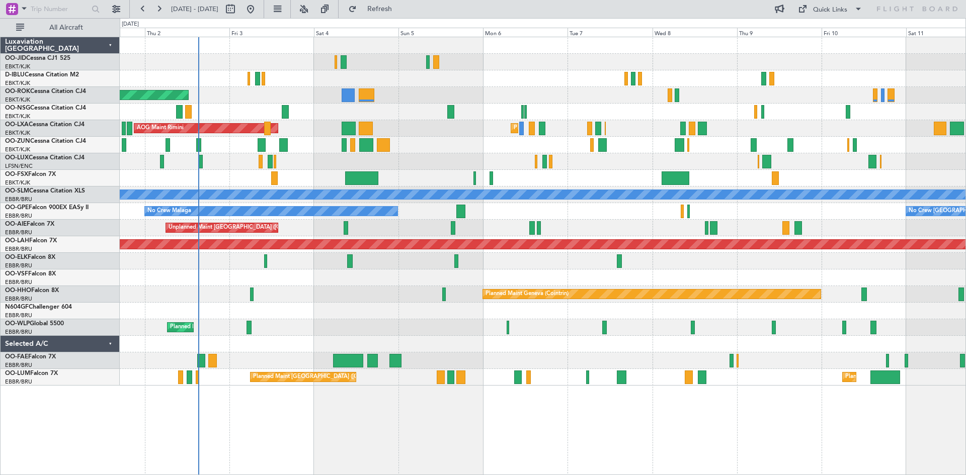 This screenshot has width=966, height=475. I want to click on div: Tue 7, so click(610, 32).